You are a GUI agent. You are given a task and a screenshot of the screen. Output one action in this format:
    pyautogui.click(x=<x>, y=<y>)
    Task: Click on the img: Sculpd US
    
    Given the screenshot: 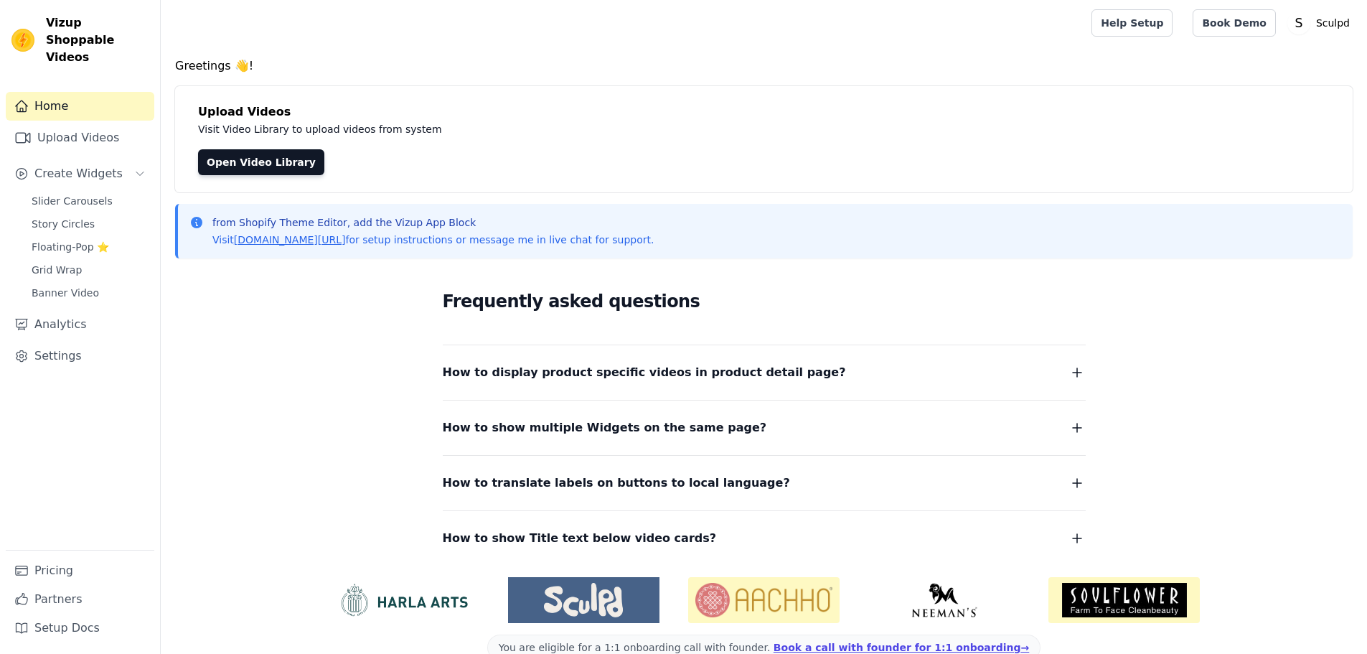 What is the action you would take?
    pyautogui.click(x=584, y=600)
    